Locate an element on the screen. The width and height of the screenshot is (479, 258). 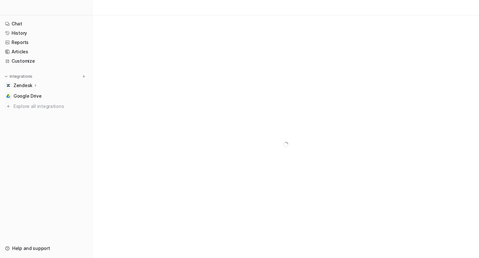
img: Zendesk is located at coordinates (8, 85).